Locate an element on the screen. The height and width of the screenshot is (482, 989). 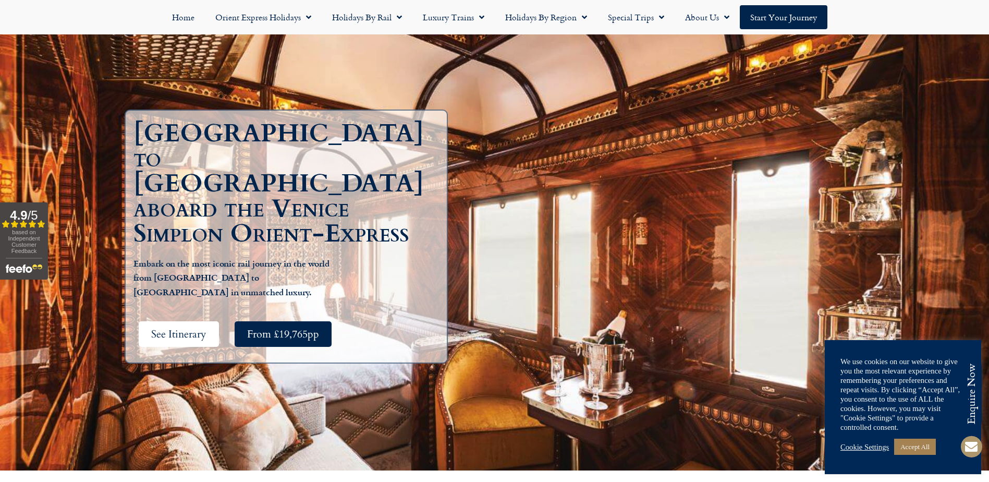
a: Holidays by Rail is located at coordinates (367, 17).